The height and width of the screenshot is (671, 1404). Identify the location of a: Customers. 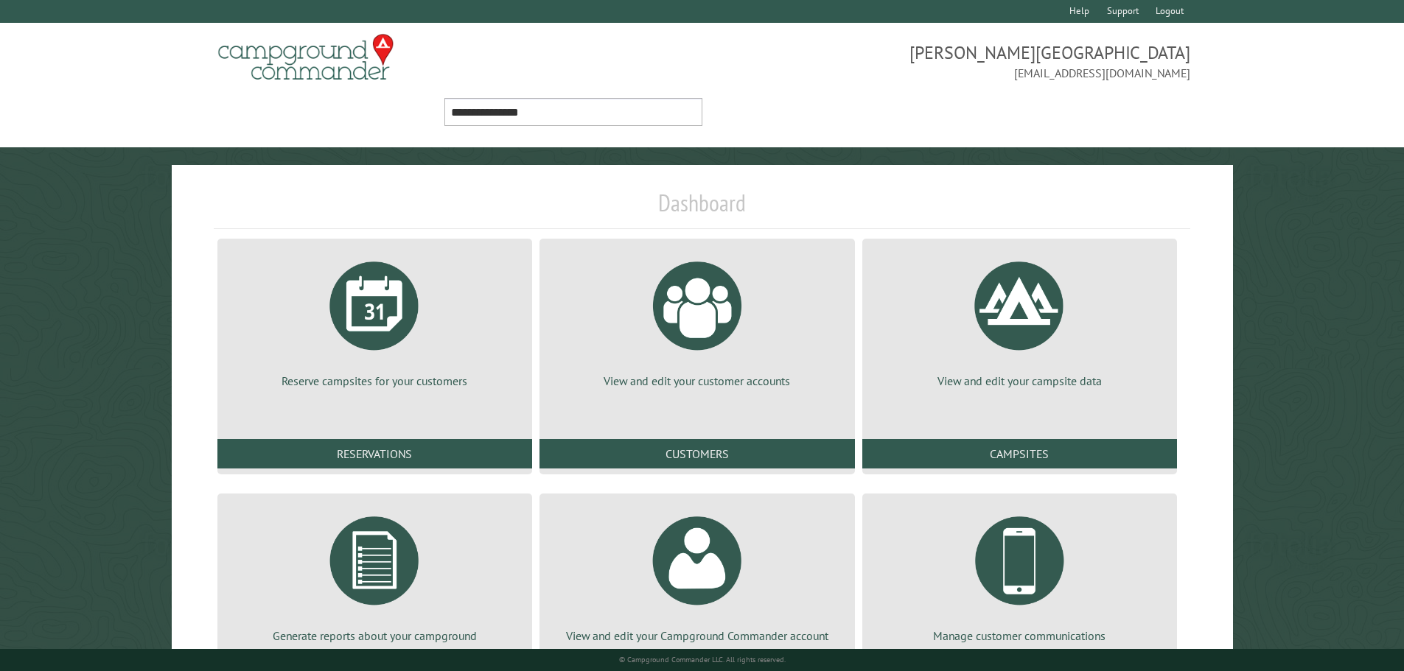
(696, 454).